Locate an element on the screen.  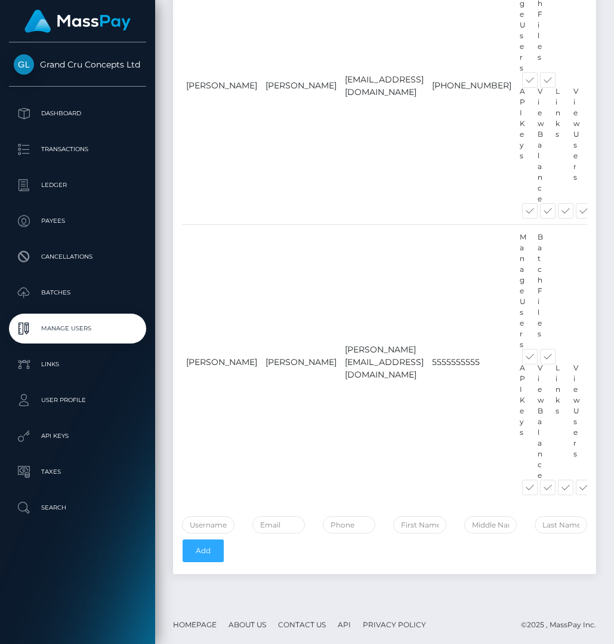
p: Ledger is located at coordinates (78, 185).